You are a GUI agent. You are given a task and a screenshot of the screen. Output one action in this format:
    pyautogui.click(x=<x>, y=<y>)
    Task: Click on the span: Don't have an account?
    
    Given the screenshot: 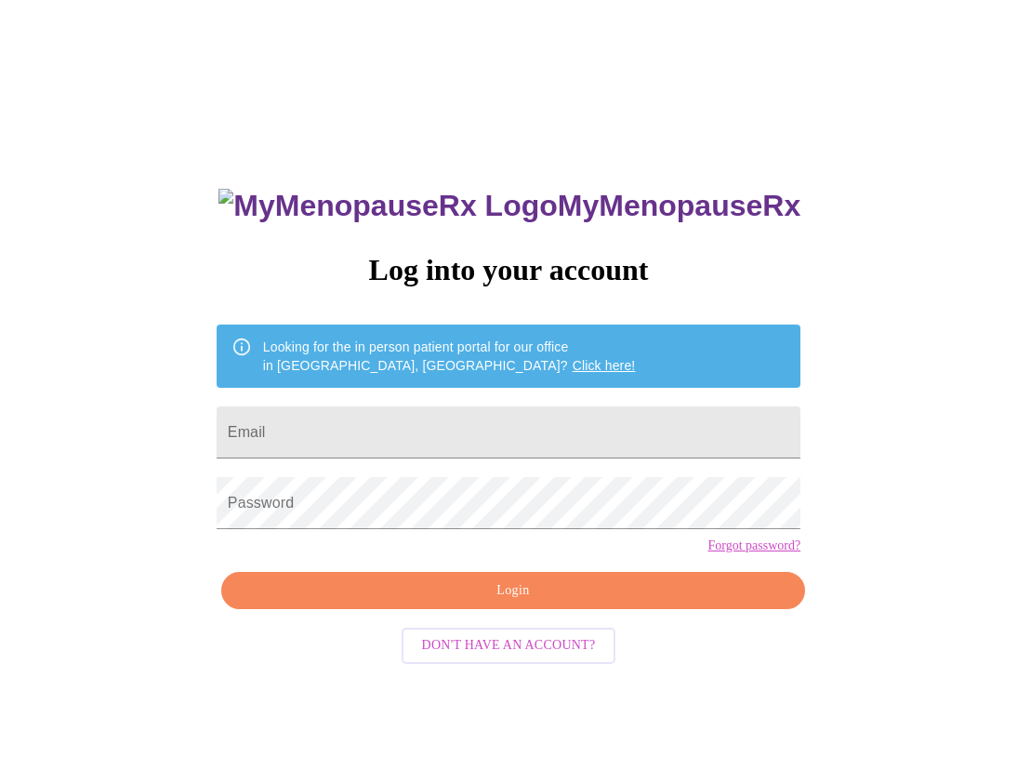 What is the action you would take?
    pyautogui.click(x=508, y=645)
    